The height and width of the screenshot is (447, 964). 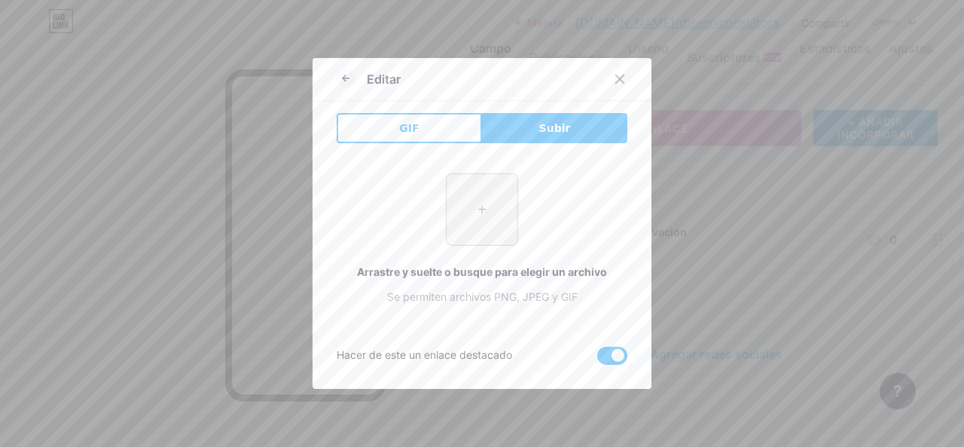 What do you see at coordinates (424, 354) in the screenshot?
I see `font: Hacer de este un enlace destacado` at bounding box center [424, 354].